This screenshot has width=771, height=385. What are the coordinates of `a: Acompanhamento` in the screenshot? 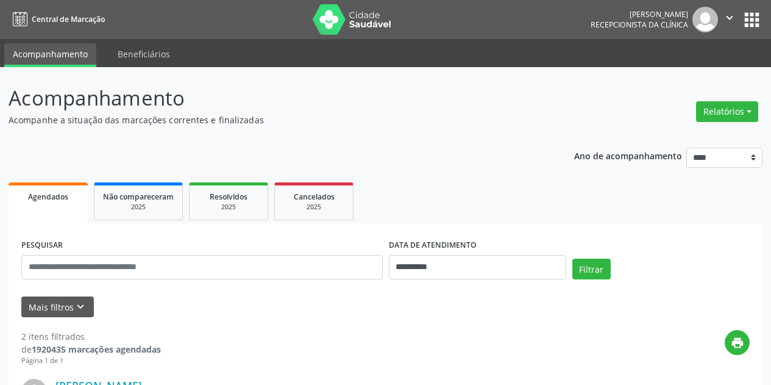 It's located at (50, 55).